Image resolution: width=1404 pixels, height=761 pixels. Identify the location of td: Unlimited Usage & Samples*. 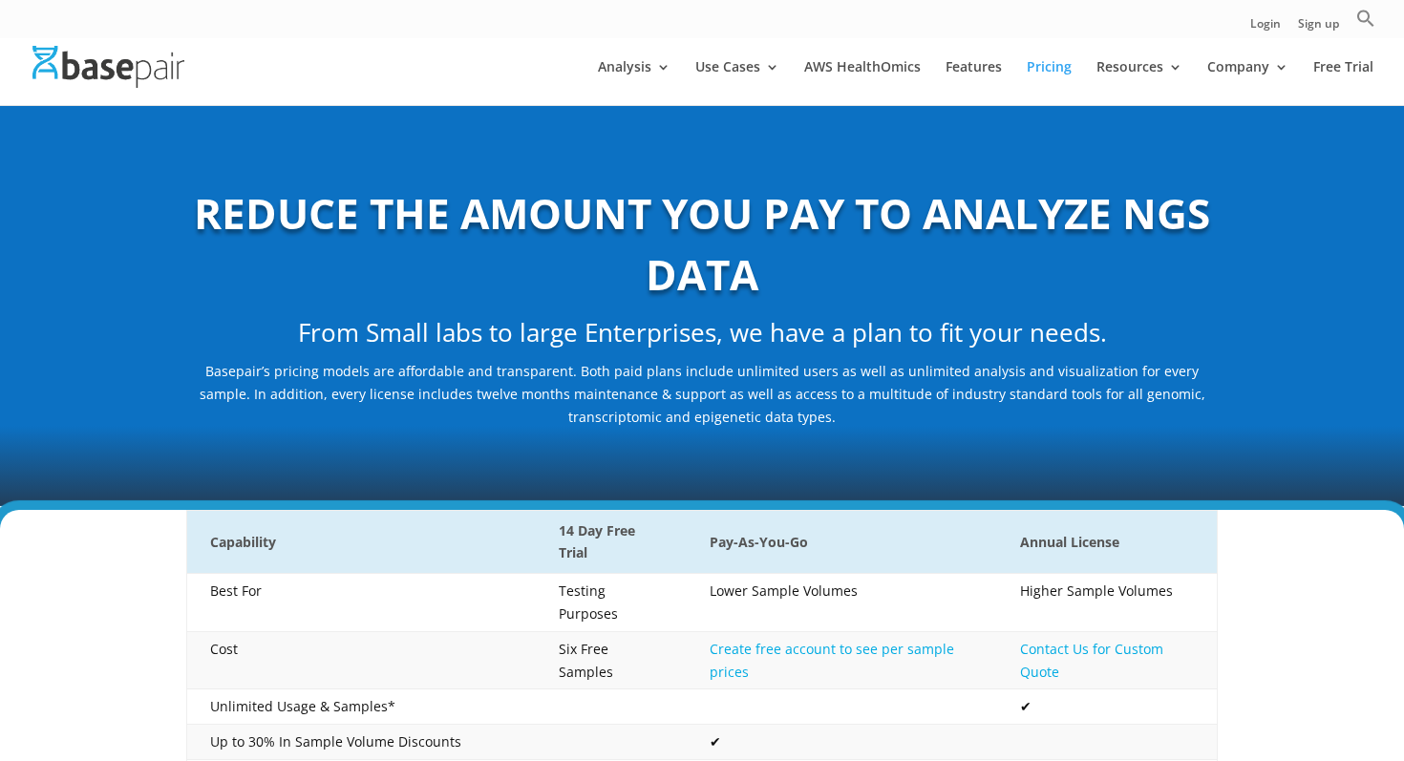
(362, 707).